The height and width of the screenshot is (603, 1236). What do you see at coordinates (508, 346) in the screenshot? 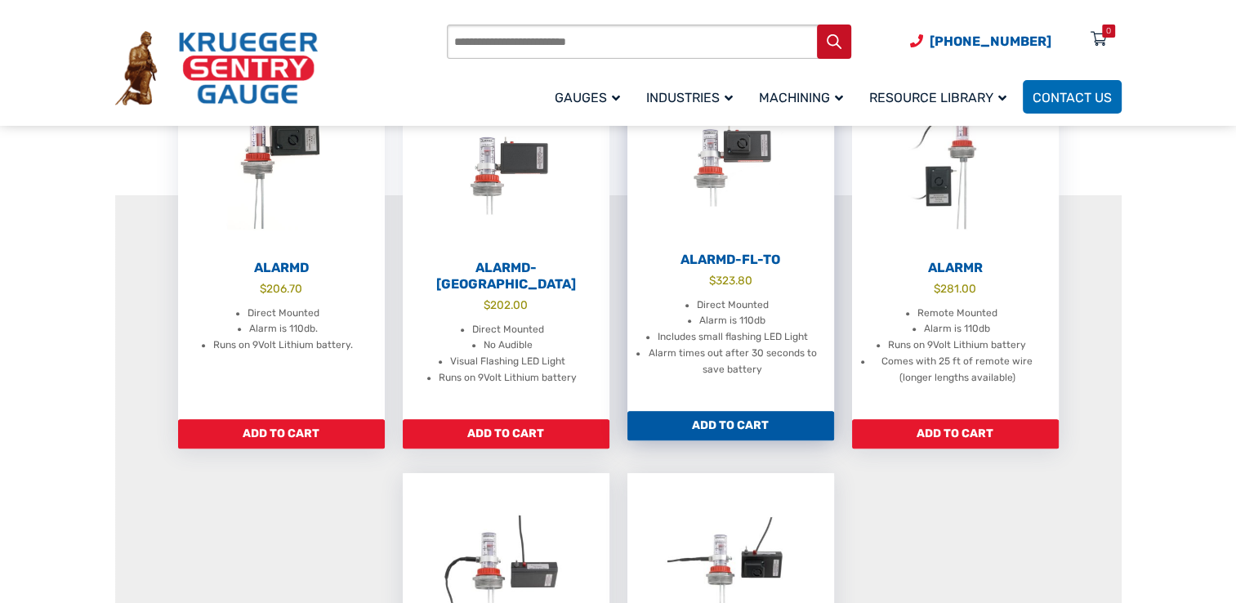
I see `li: No Audible` at bounding box center [508, 346].